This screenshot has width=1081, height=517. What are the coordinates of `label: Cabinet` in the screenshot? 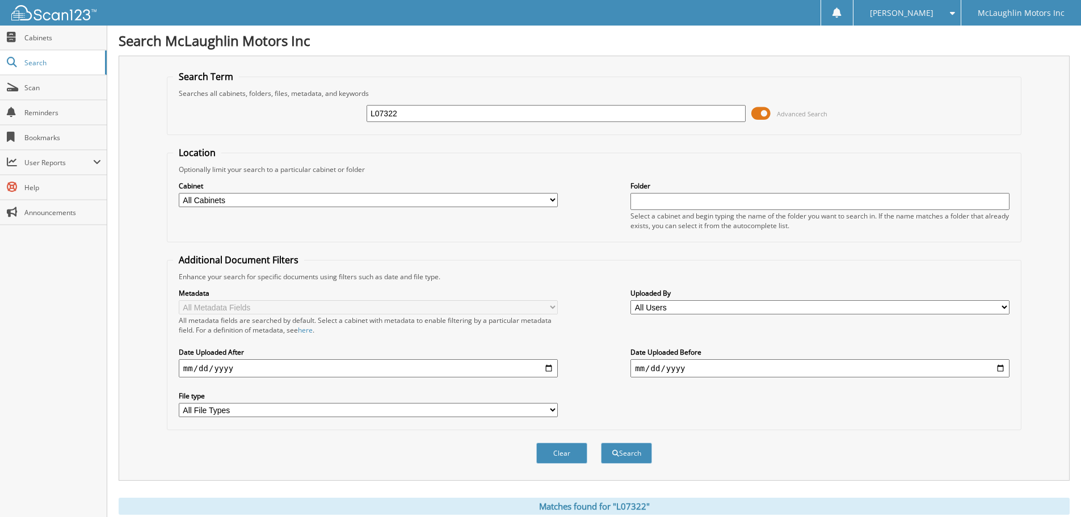 It's located at (368, 185).